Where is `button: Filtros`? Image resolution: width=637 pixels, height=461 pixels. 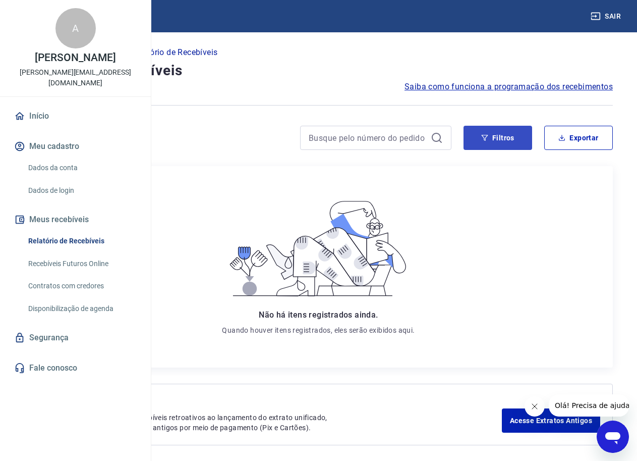
button: Filtros is located at coordinates (498, 138).